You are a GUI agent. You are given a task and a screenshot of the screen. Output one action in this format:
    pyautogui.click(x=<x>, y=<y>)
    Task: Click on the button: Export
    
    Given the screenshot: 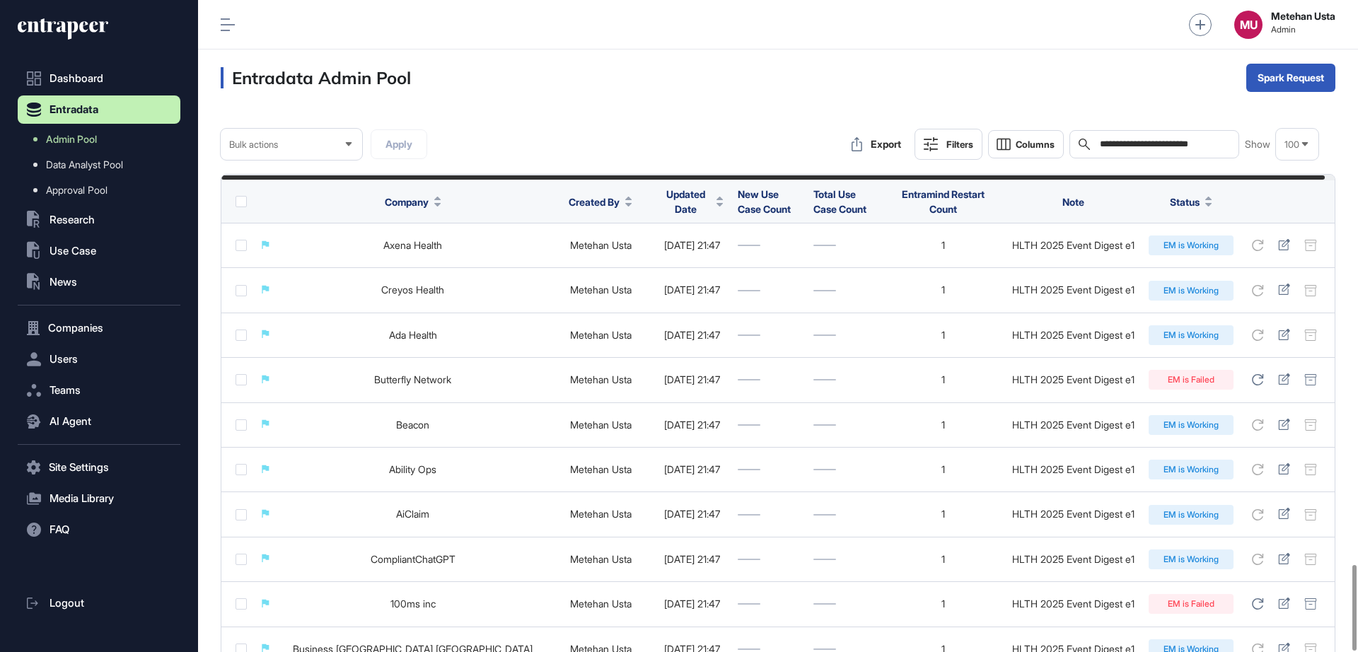 What is the action you would take?
    pyautogui.click(x=876, y=144)
    